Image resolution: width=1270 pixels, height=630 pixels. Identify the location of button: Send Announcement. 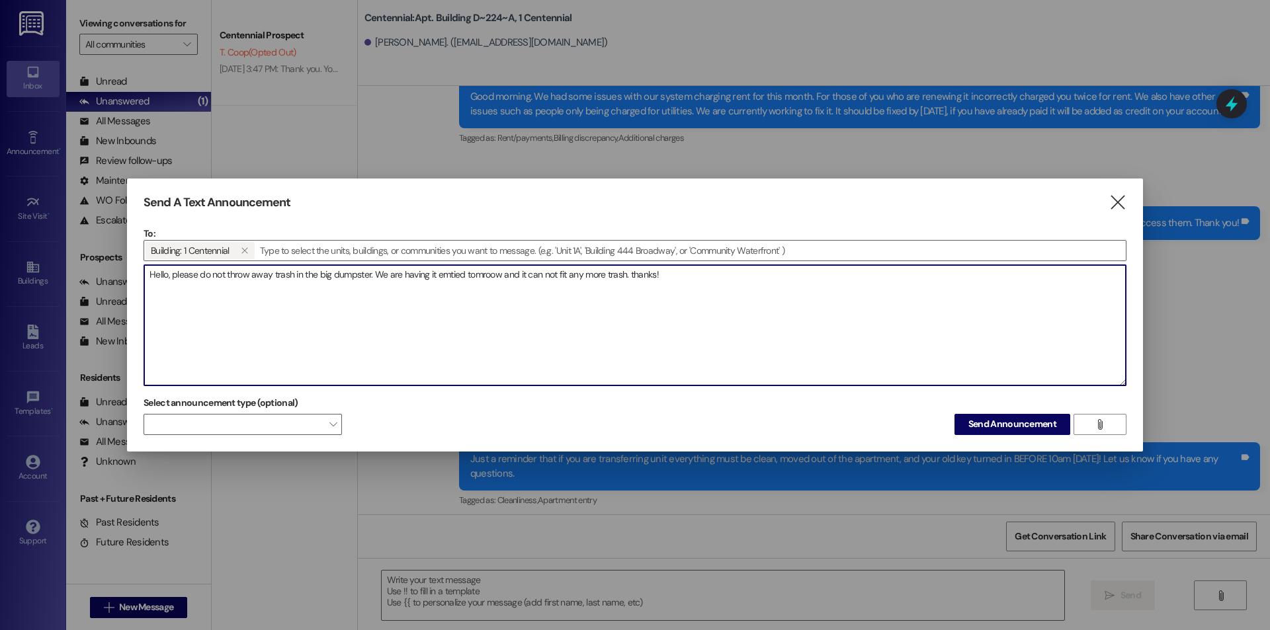
(1012, 425).